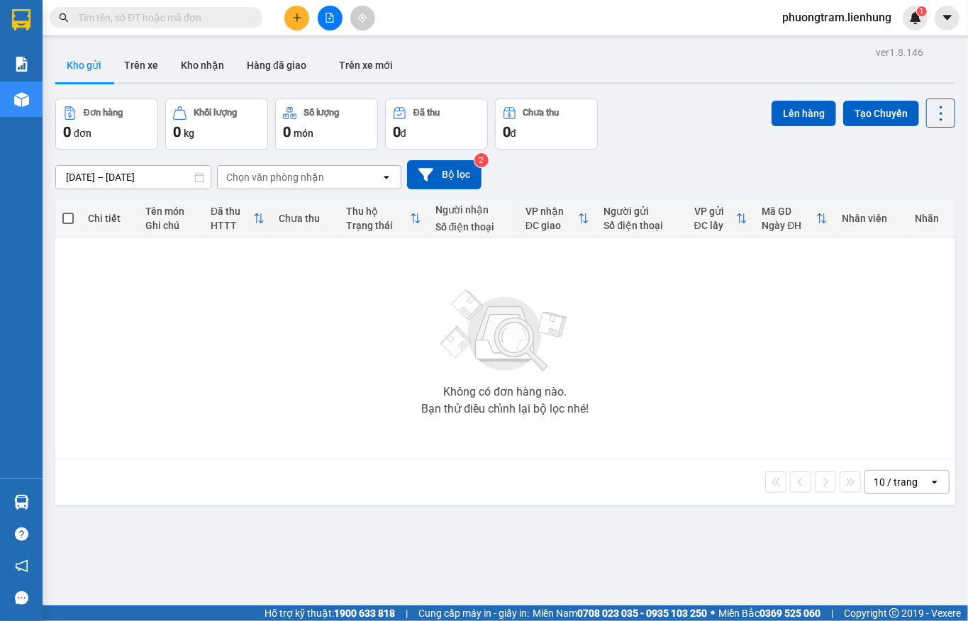  What do you see at coordinates (947, 18) in the screenshot?
I see `span: caret-down` at bounding box center [947, 18].